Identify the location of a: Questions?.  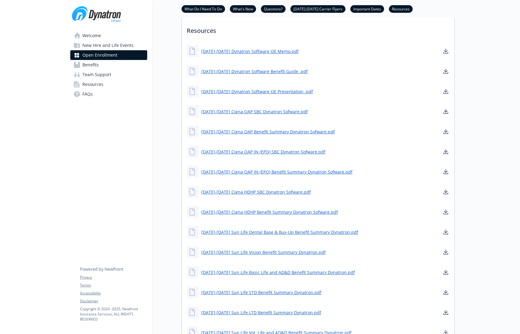
(273, 9).